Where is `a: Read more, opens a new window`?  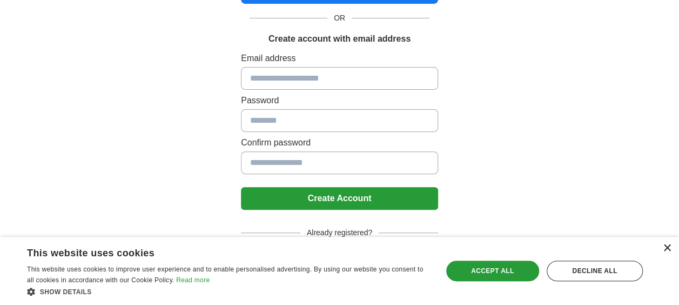 a: Read more, opens a new window is located at coordinates (193, 280).